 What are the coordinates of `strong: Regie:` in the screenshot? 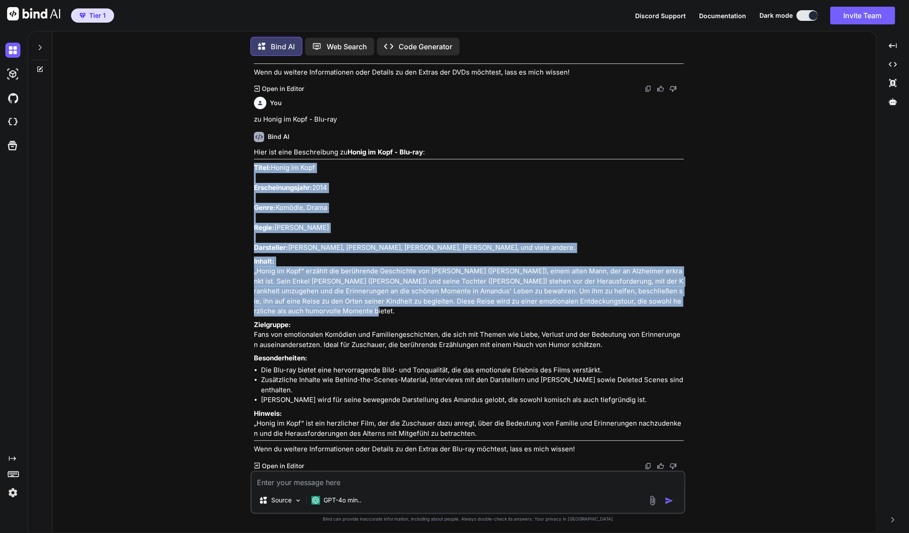 It's located at (264, 227).